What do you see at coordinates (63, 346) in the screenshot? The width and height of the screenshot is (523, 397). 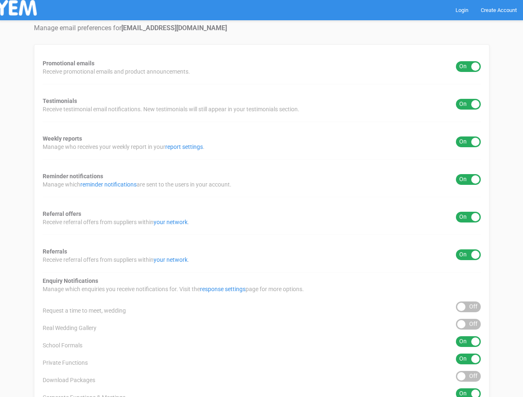 I see `span: School Formals` at bounding box center [63, 346].